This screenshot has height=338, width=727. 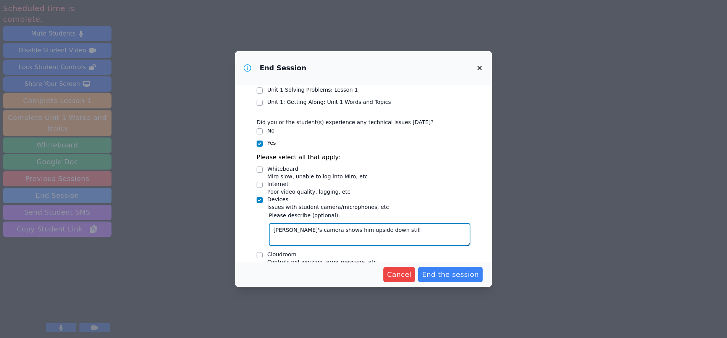 What do you see at coordinates (317, 176) in the screenshot?
I see `span: Miro slow, unable to log into Miro, etc` at bounding box center [317, 176].